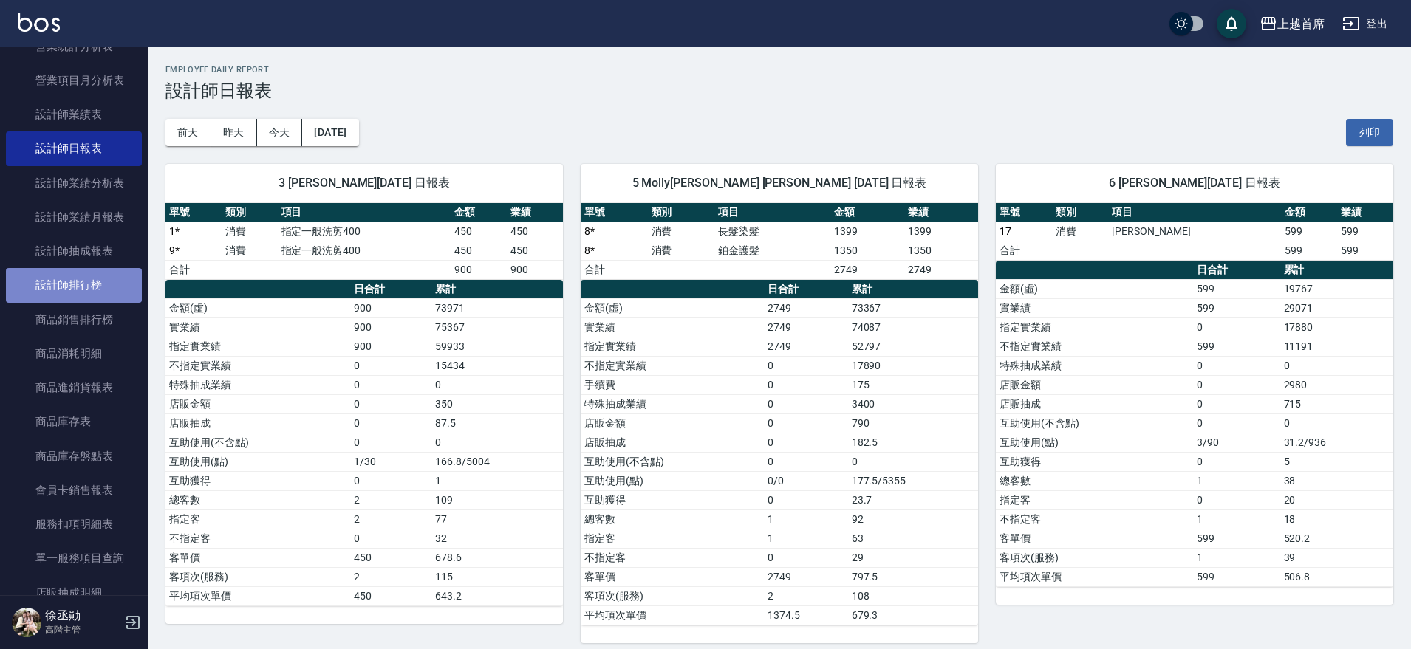 The image size is (1411, 649). Describe the element at coordinates (74, 285) in the screenshot. I see `a: 設計師排行榜` at that location.